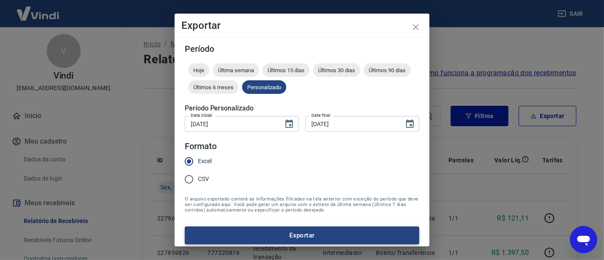  Describe the element at coordinates (336, 70) in the screenshot. I see `span: Últimos 30 dias` at that location.